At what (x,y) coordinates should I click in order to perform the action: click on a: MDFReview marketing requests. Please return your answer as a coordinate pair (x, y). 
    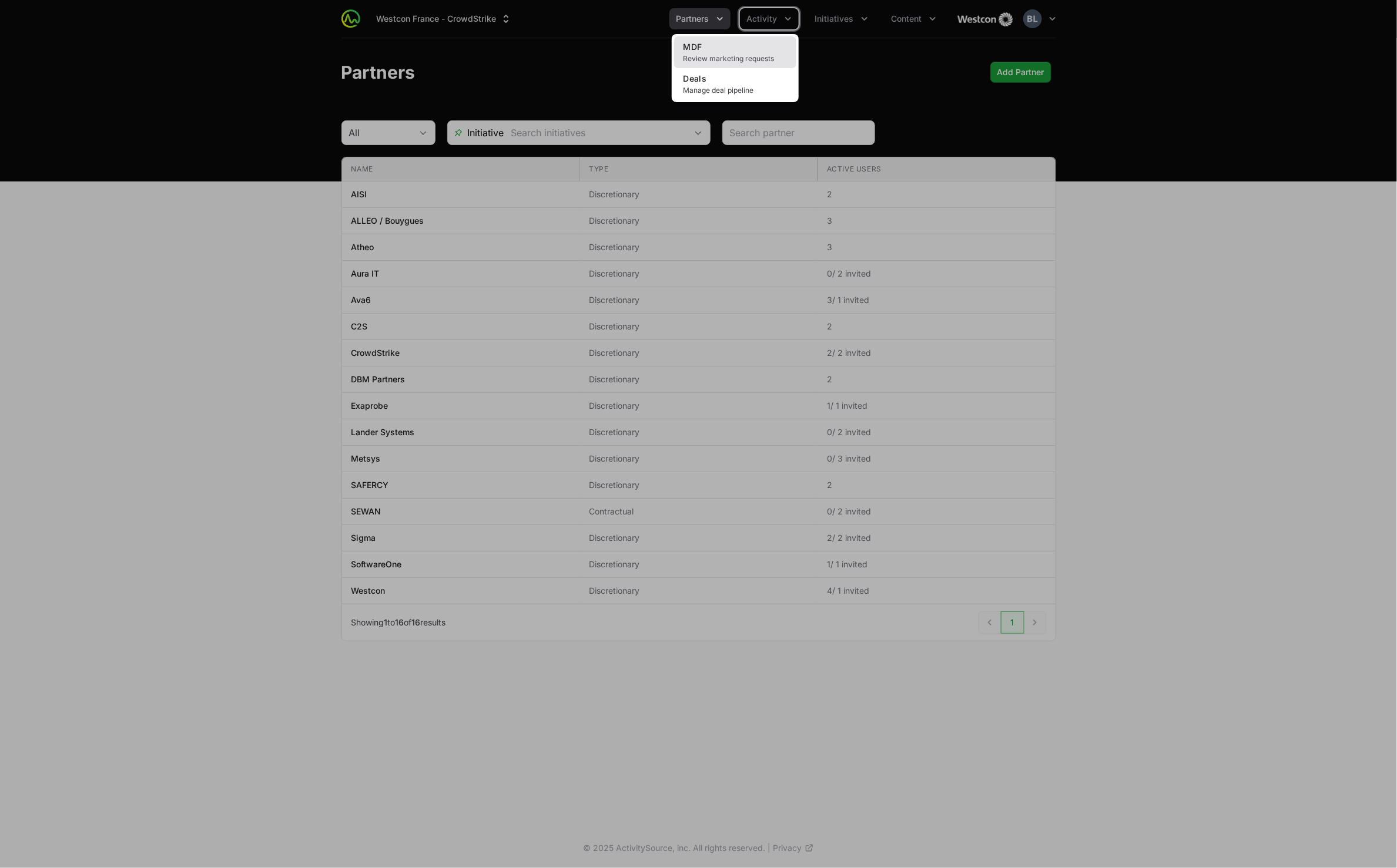
    Looking at the image, I should click on (735, 53).